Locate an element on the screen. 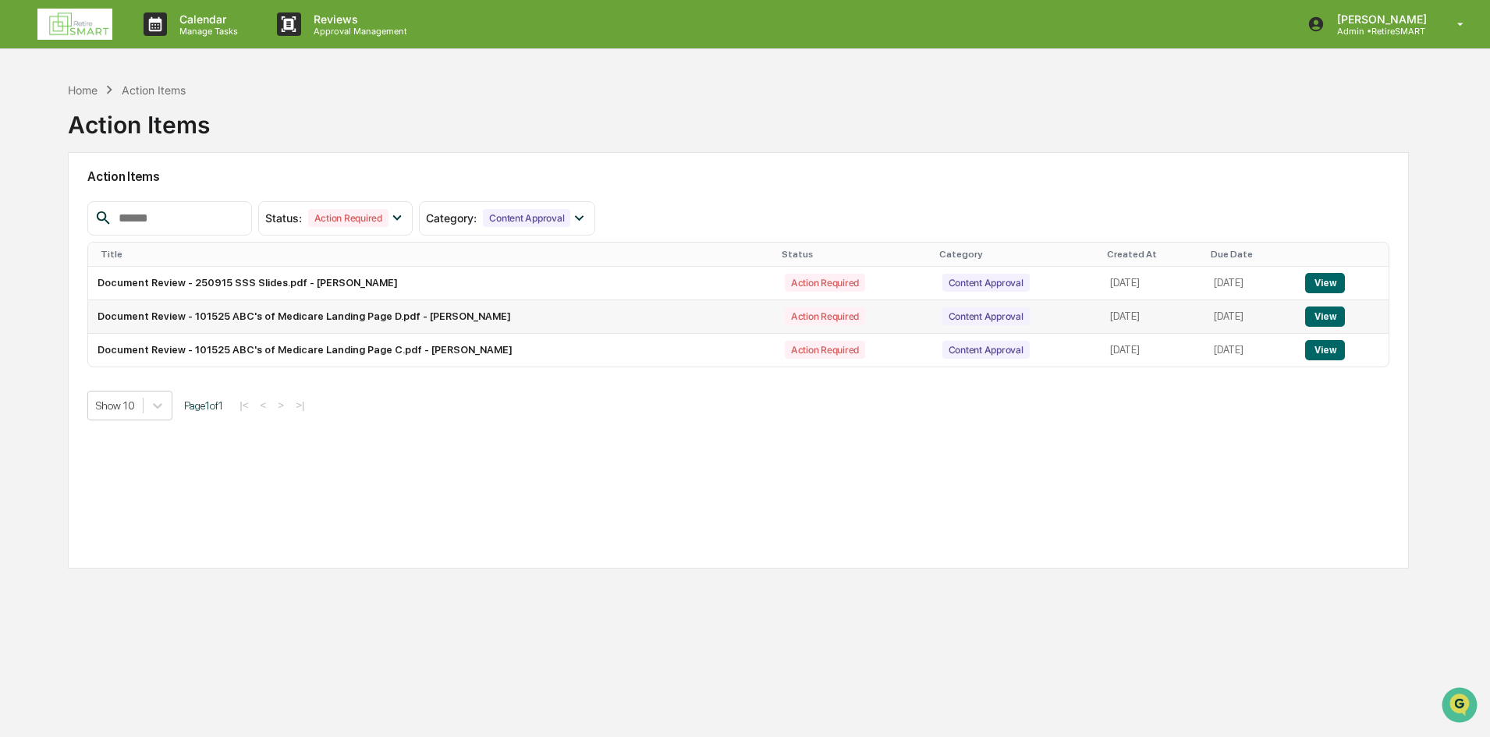 This screenshot has width=1490, height=737. span: Preclearance is located at coordinates (66, 204).